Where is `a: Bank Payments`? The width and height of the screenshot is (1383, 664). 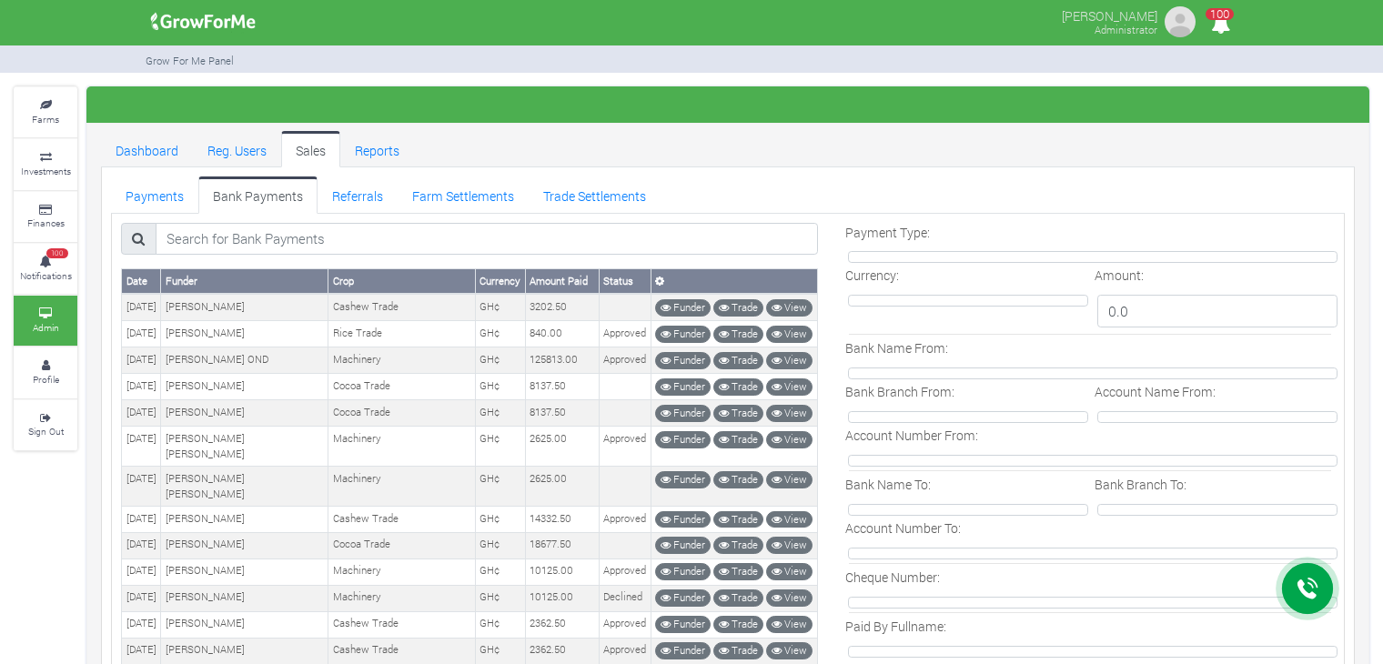 a: Bank Payments is located at coordinates (258, 195).